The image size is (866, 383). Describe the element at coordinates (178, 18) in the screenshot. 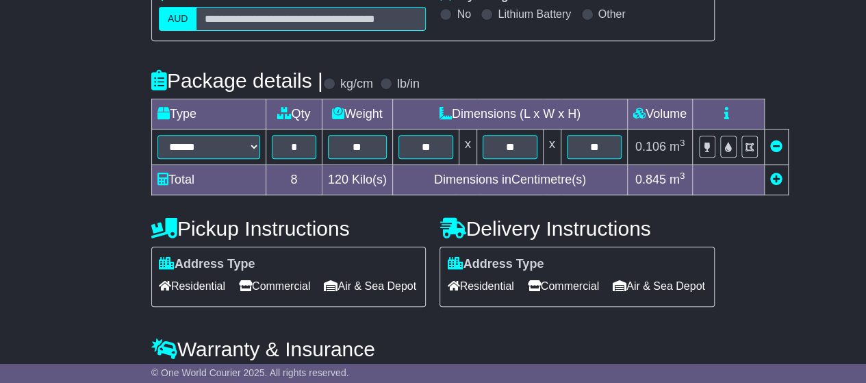

I see `label: AUD` at that location.